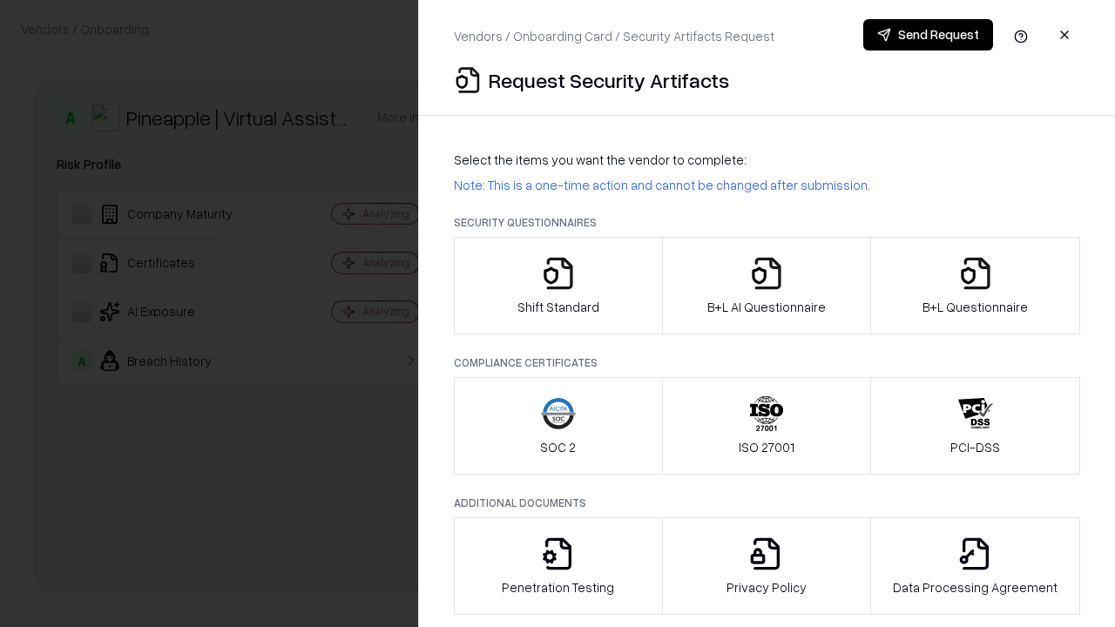 This screenshot has width=1115, height=627. I want to click on button: SOC 2, so click(558, 426).